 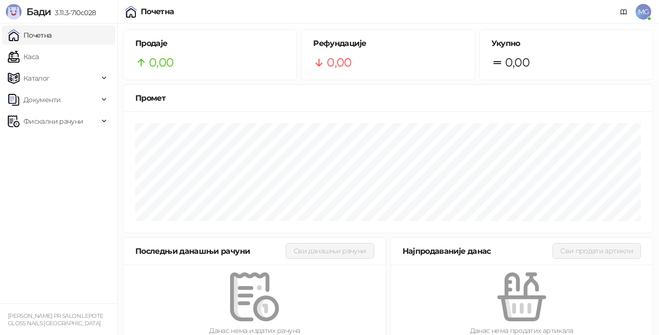 What do you see at coordinates (42, 100) in the screenshot?
I see `span: Документи` at bounding box center [42, 100].